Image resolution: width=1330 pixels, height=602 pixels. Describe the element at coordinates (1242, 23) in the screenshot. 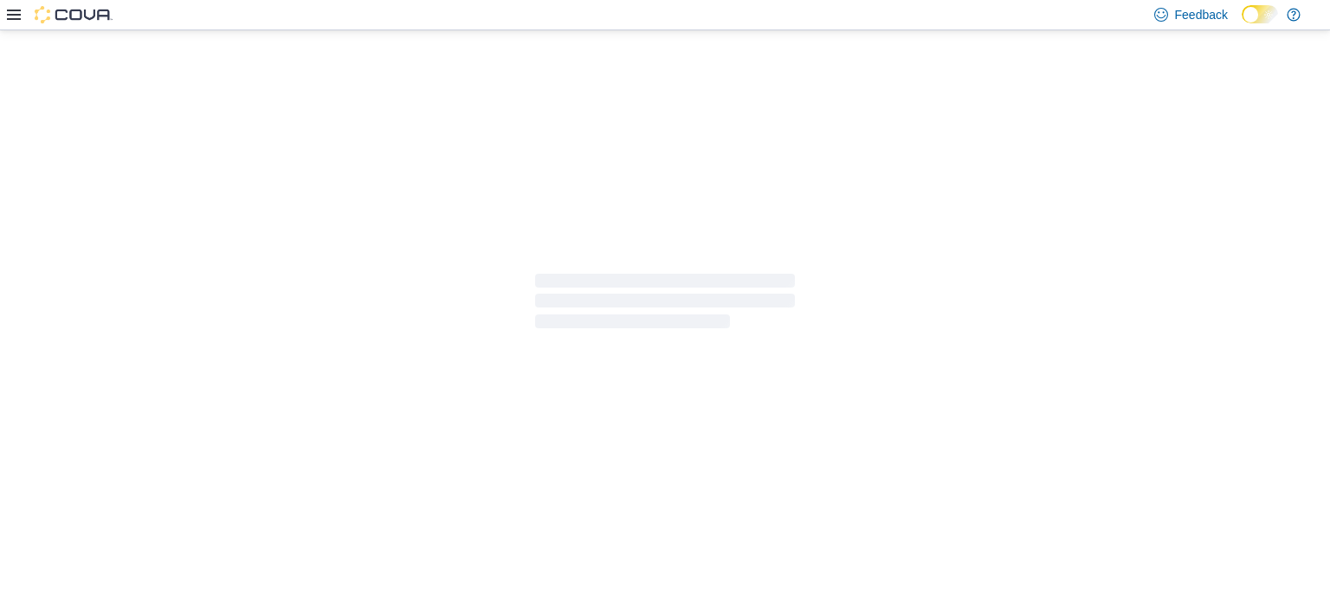

I see `span: Dark Mode` at that location.